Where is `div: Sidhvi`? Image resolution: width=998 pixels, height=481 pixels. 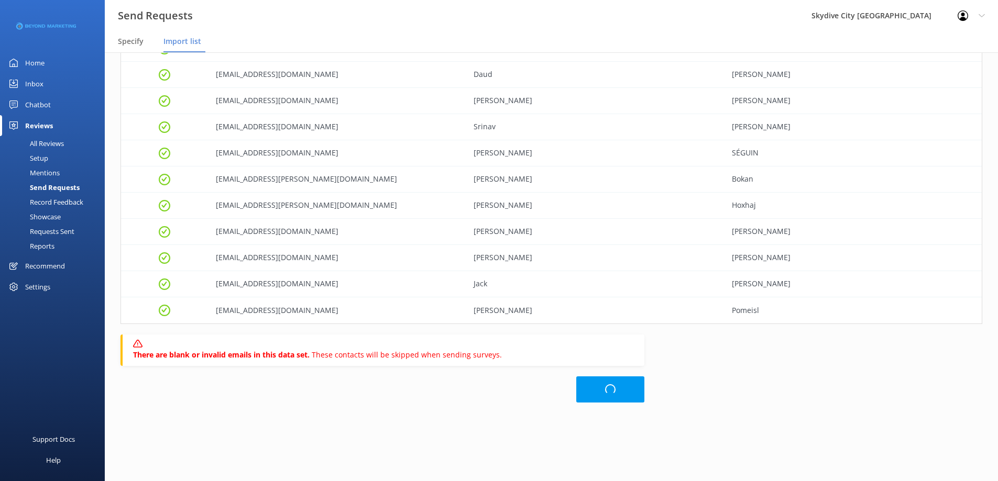
div: Sidhvi is located at coordinates (594, 101).